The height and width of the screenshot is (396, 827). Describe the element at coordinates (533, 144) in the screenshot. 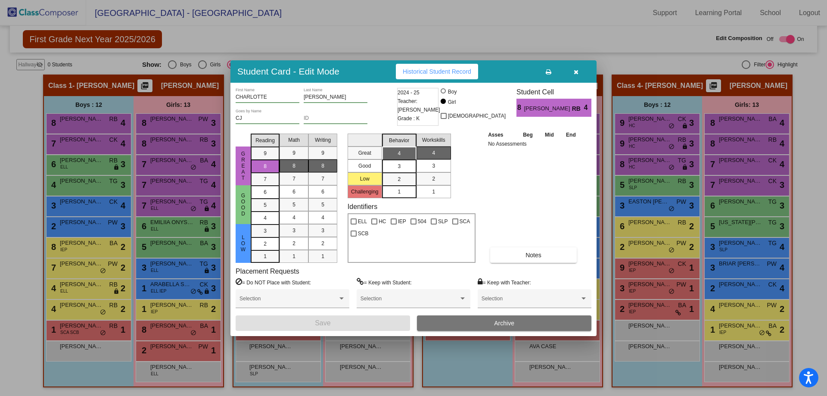

I see `td: No Assessments` at that location.